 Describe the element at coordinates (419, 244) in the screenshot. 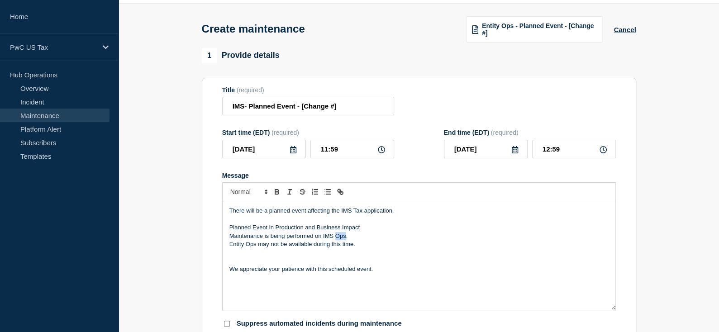

I see `p: Entity Ops may not be available during this time.` at that location.